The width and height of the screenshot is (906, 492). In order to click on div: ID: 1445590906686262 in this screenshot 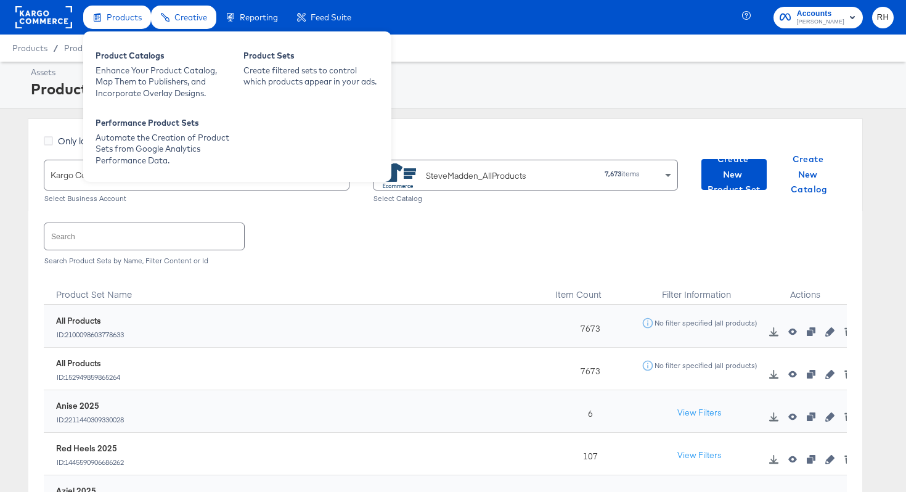, I will do `click(90, 462)`.